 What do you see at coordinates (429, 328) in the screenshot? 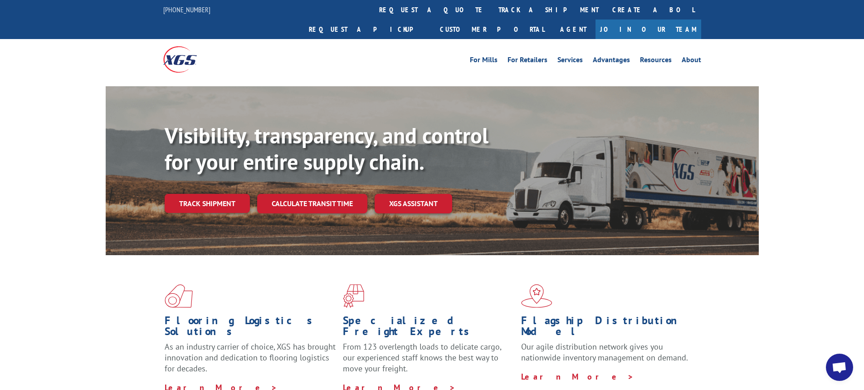
I see `h1: Specialized Freight Experts` at bounding box center [429, 328].